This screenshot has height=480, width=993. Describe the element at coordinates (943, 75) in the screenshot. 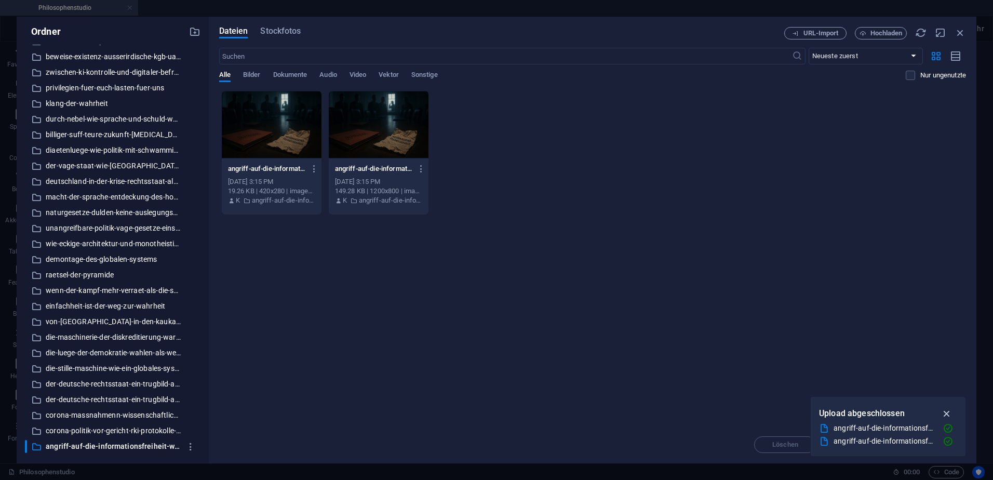

I see `p: Zeigt nur Dateien an, die nicht auf der Website verwendet werden. Dateien, die während dieser Sit...` at that location.